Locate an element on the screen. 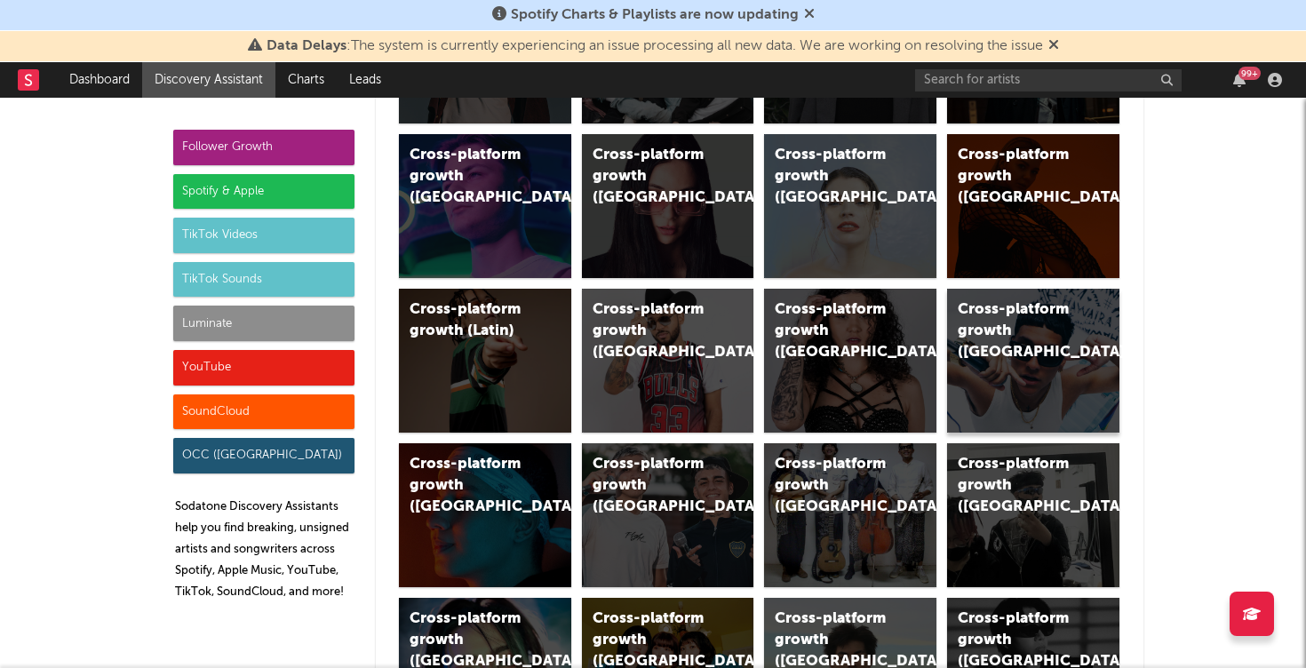 Image resolution: width=1306 pixels, height=668 pixels. a: Discovery Assistant is located at coordinates (209, 80).